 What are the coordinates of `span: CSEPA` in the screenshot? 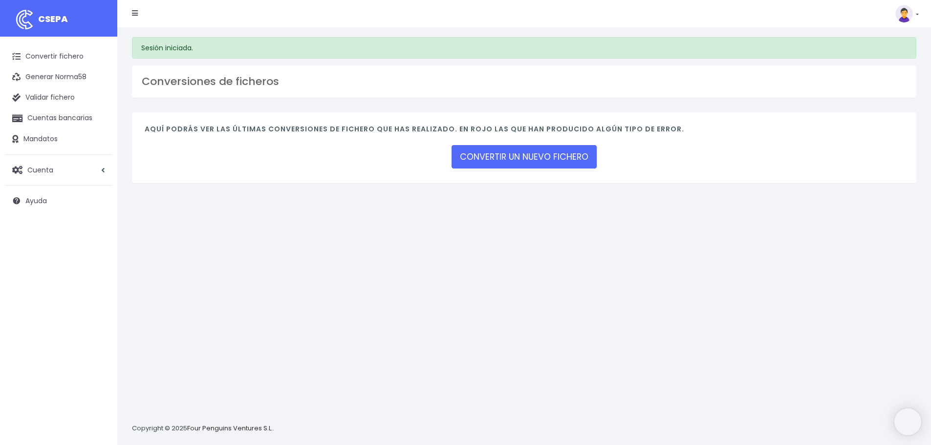 It's located at (53, 19).